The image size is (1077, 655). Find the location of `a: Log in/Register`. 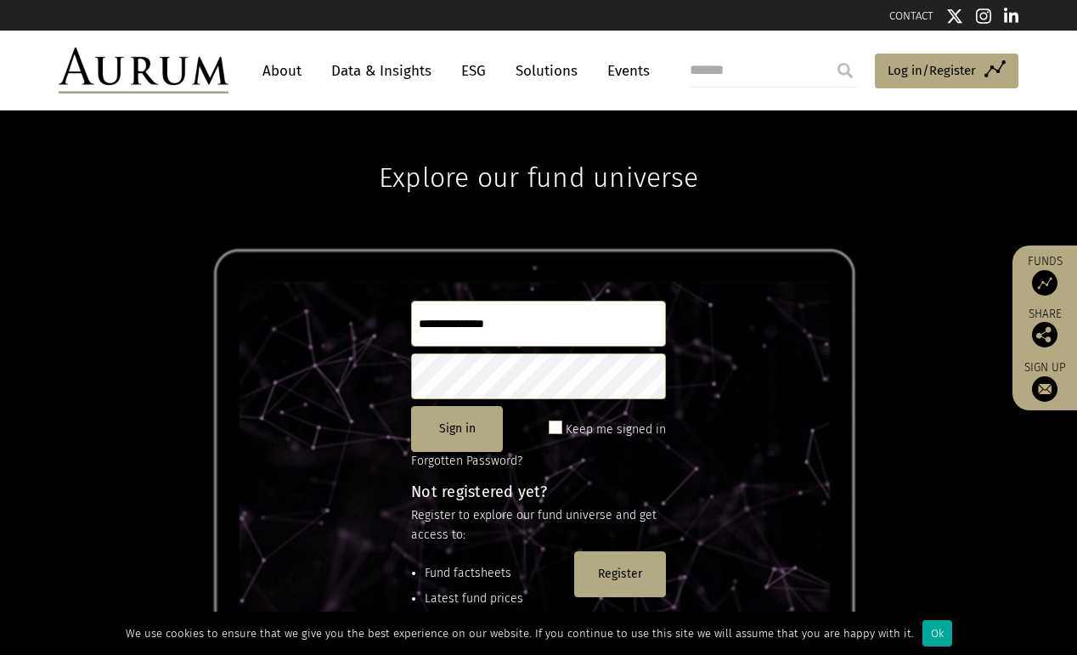

a: Log in/Register is located at coordinates (947, 71).